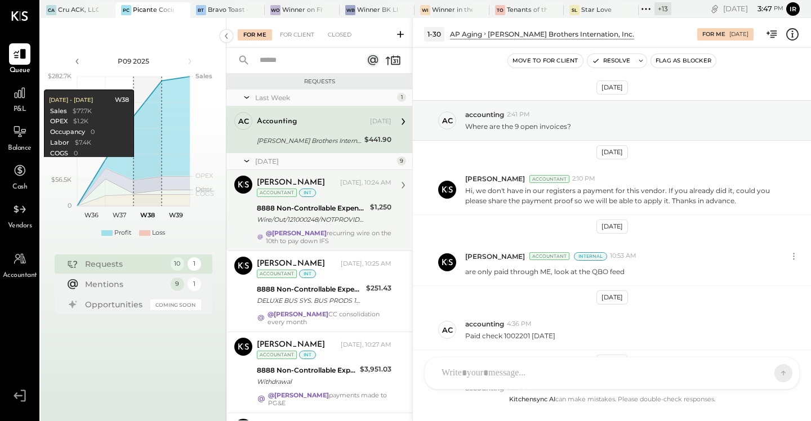 The image size is (811, 421). What do you see at coordinates (350, 10) in the screenshot?
I see `div: WB` at bounding box center [350, 10].